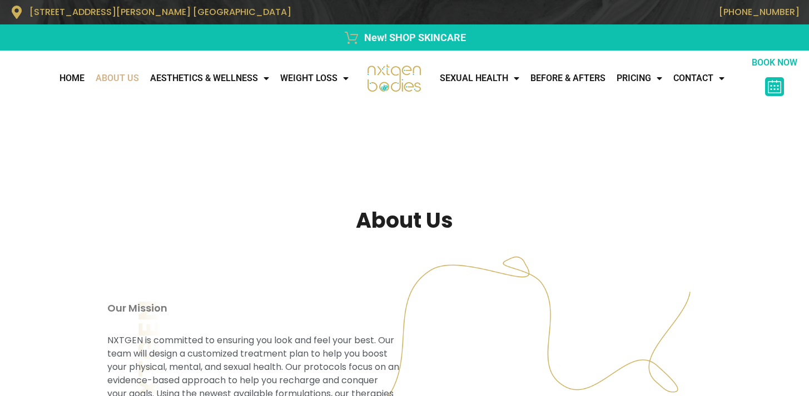 The image size is (809, 396). I want to click on a: Home, so click(72, 78).